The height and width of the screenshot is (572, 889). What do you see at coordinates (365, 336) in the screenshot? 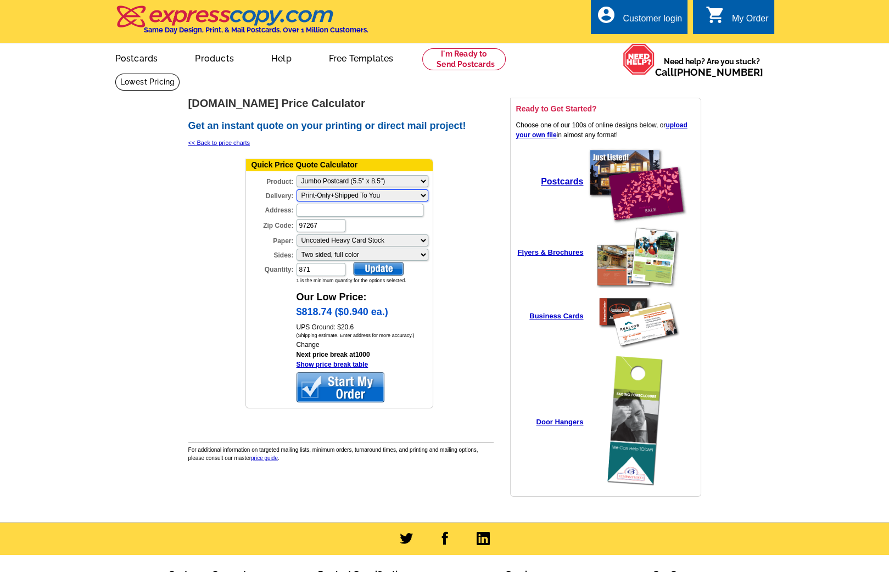
I see `div: (Shipping estimate. Enter address for more accuracy.)` at bounding box center [365, 336].